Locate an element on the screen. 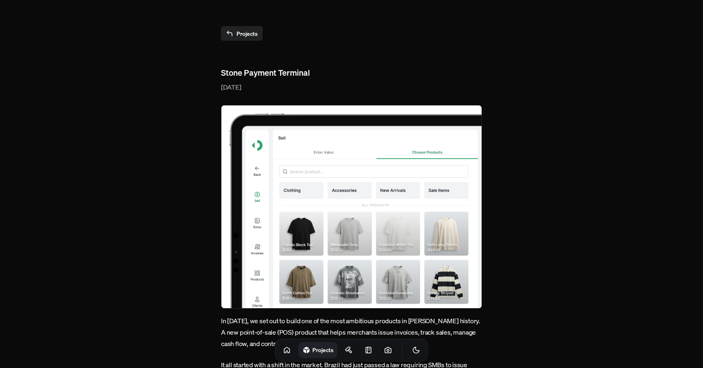 The width and height of the screenshot is (703, 368). h1: Stone Payment Terminal is located at coordinates (351, 73).